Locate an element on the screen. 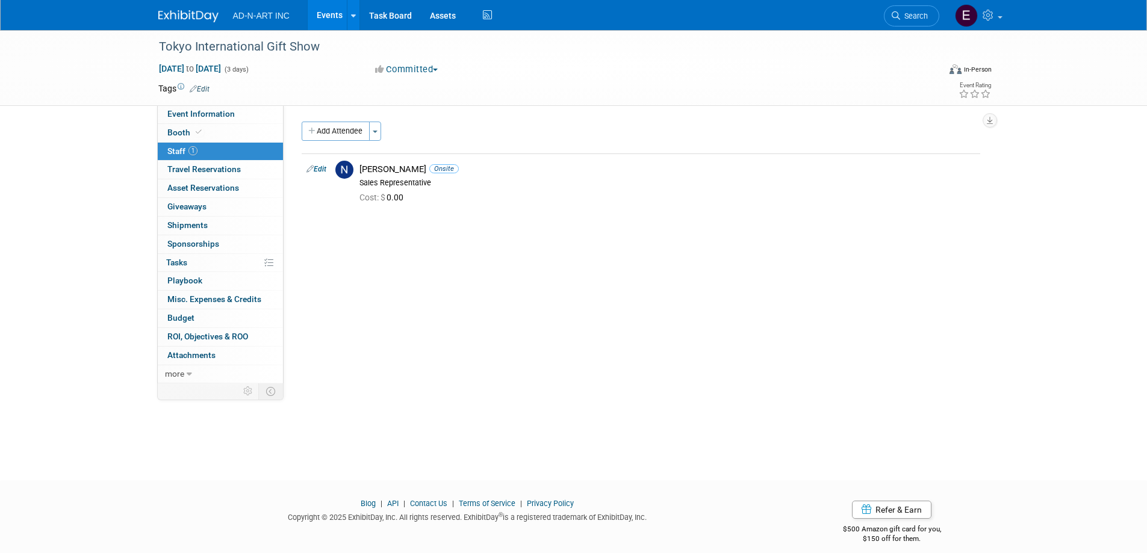 The height and width of the screenshot is (553, 1147). img: ExhibitDay is located at coordinates (188, 16).